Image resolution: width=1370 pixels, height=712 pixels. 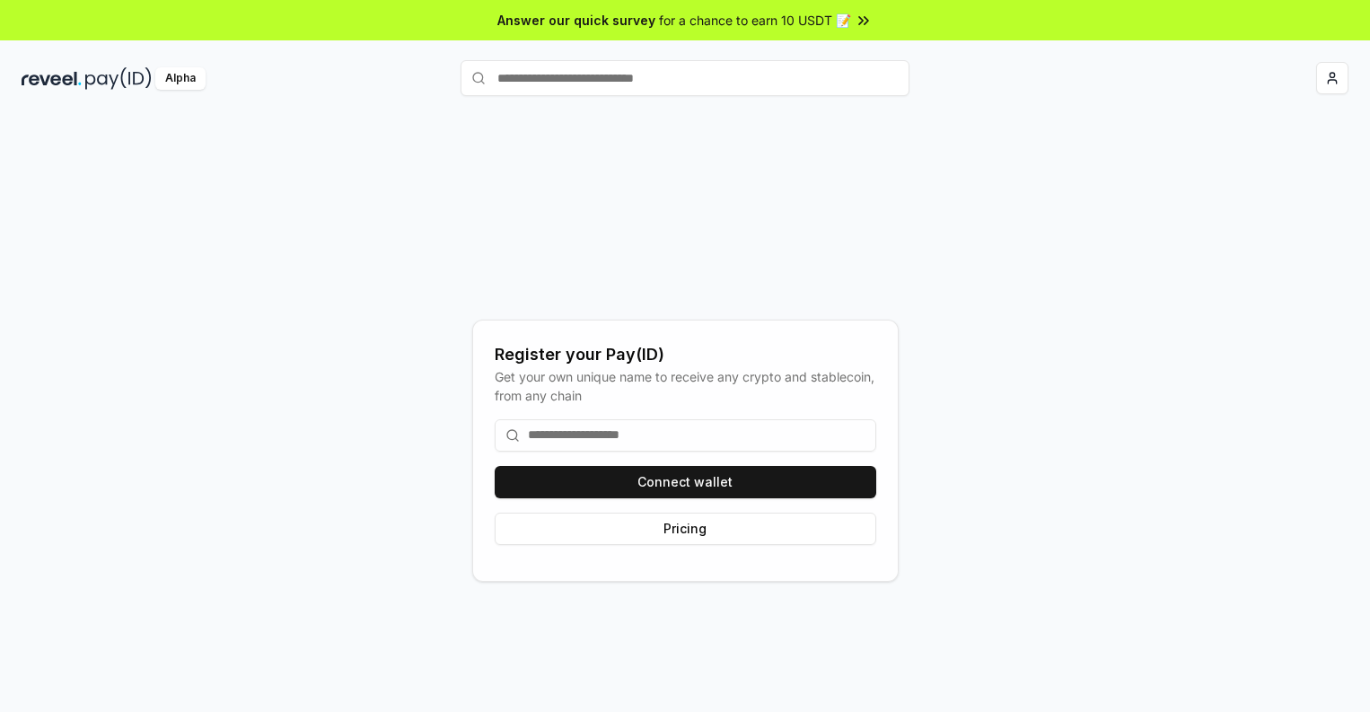 What do you see at coordinates (755, 20) in the screenshot?
I see `span: for a chance to earn 10 USDT 📝` at bounding box center [755, 20].